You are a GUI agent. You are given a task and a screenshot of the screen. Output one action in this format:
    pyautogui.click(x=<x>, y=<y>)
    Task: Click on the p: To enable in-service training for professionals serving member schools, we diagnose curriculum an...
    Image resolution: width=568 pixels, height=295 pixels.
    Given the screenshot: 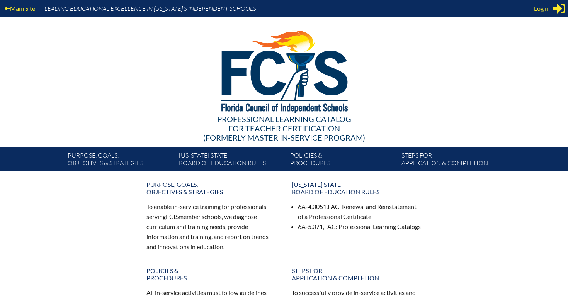 What is the action you would take?
    pyautogui.click(x=211, y=226)
    